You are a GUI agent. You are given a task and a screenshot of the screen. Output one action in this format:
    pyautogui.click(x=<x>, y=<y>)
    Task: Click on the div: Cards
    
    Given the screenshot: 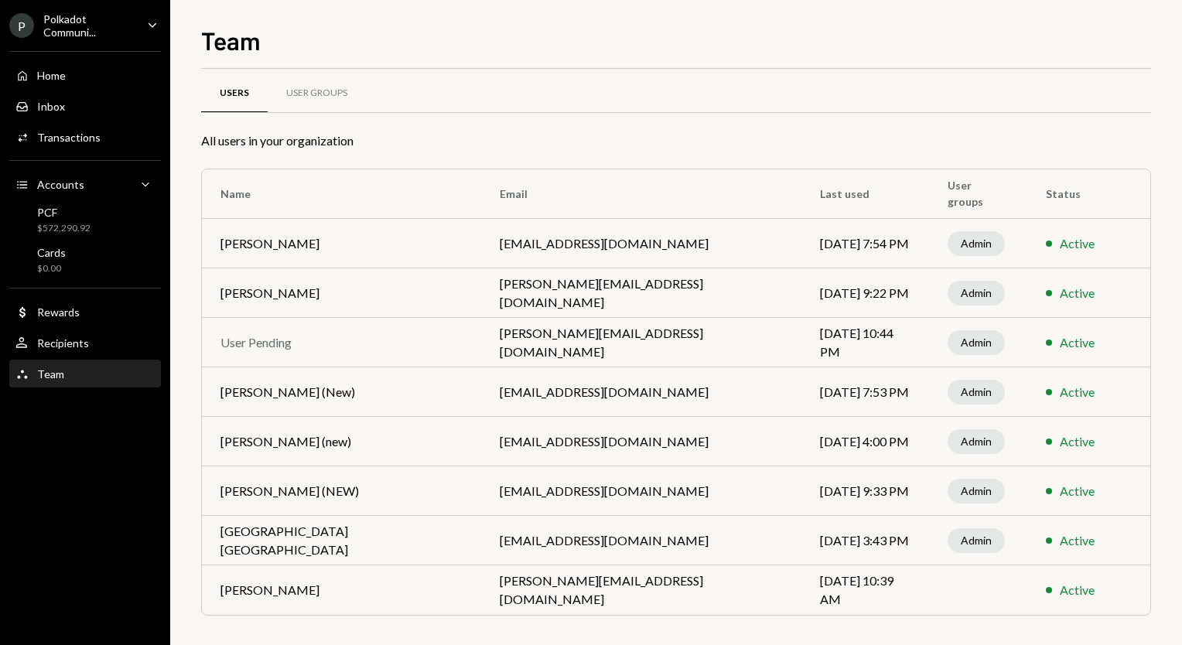 What is the action you would take?
    pyautogui.click(x=51, y=252)
    